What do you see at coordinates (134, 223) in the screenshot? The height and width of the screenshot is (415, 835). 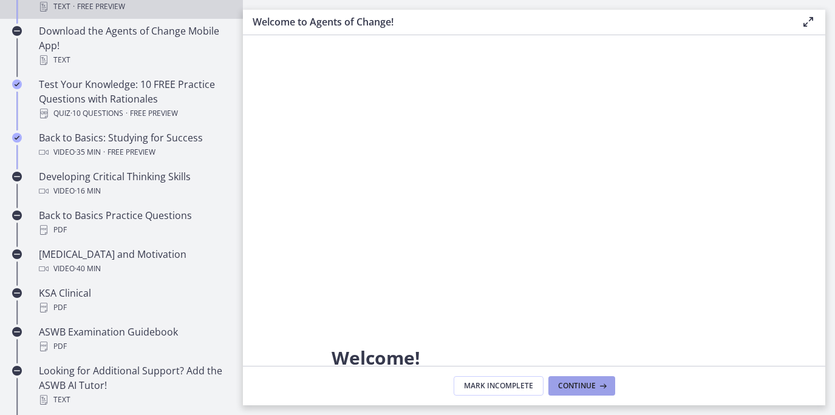 I see `div: Back to Basics Practice Questions` at bounding box center [134, 223].